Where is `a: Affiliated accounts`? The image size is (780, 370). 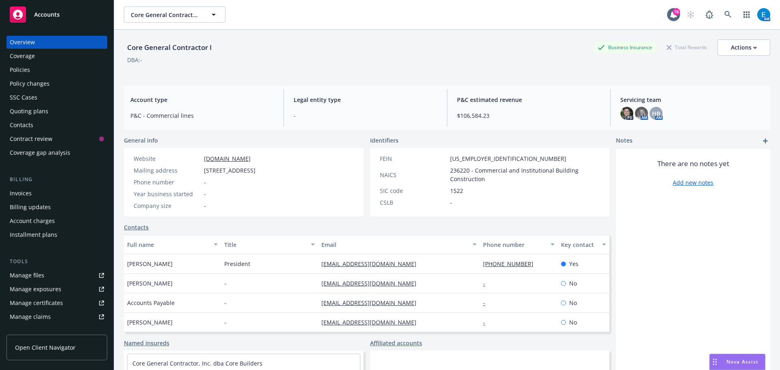 a: Affiliated accounts is located at coordinates (396, 343).